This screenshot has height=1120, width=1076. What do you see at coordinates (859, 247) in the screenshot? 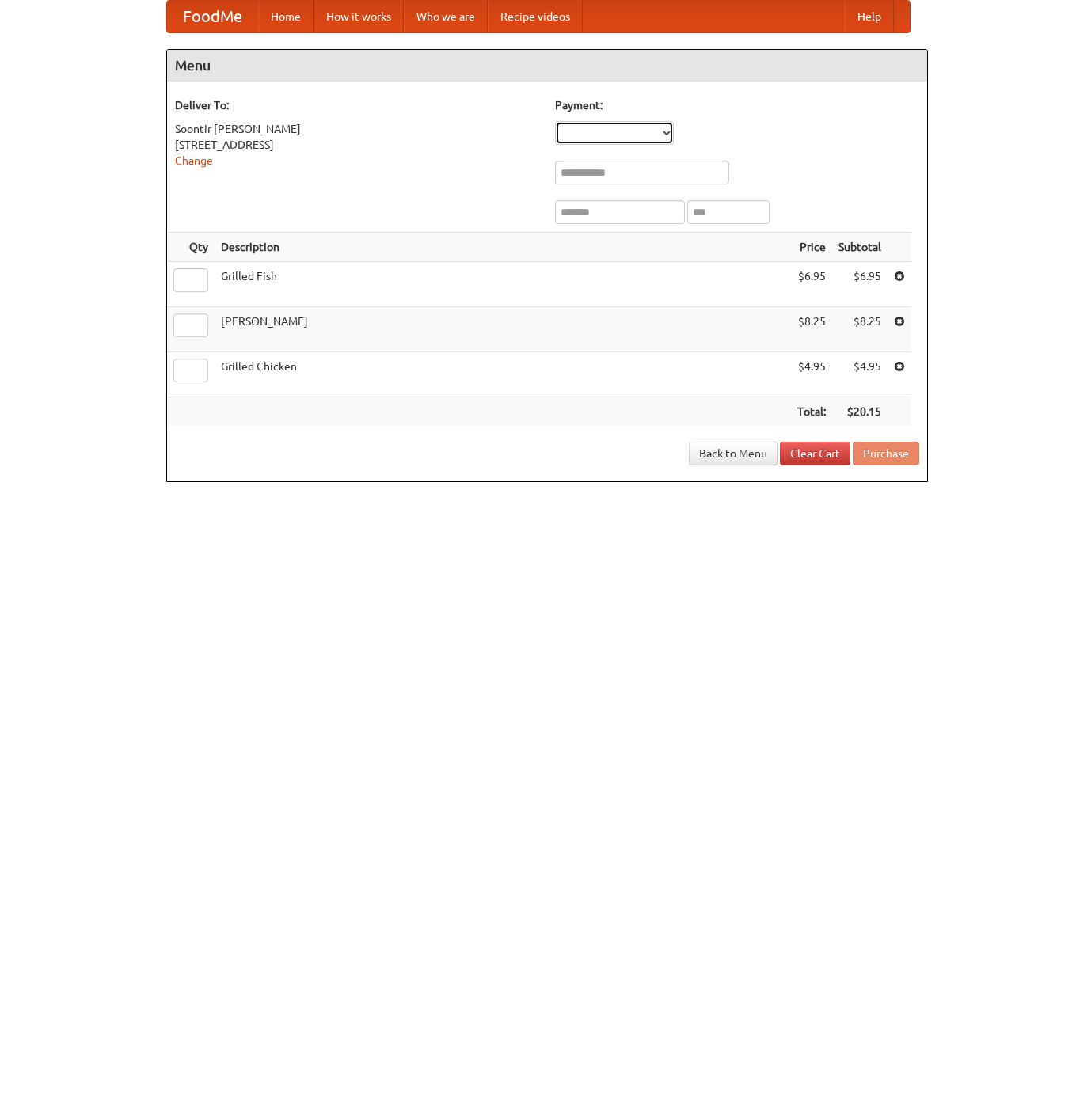
I see `th: Subtotal` at bounding box center [859, 247].